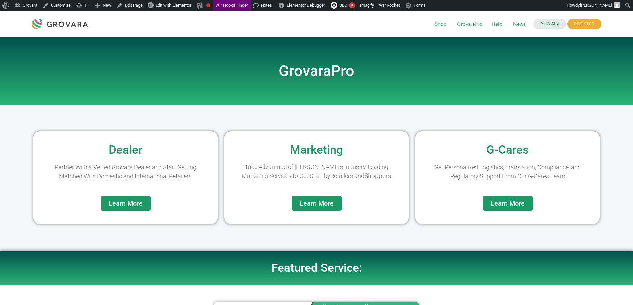  Describe the element at coordinates (469, 24) in the screenshot. I see `span: GrovaraPro` at that location.